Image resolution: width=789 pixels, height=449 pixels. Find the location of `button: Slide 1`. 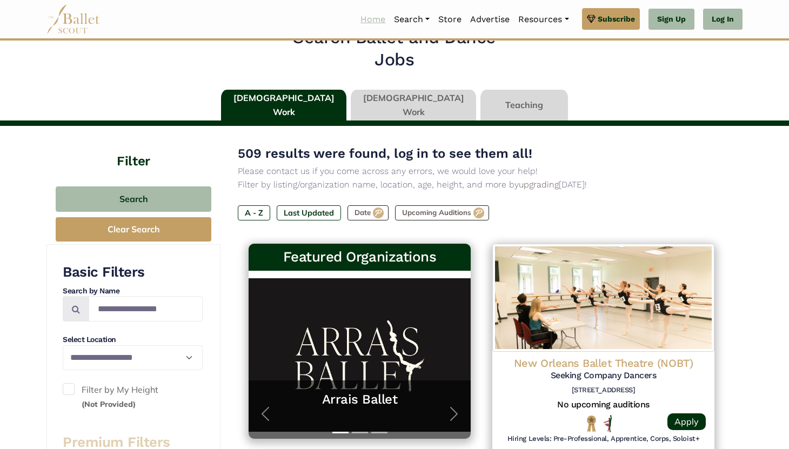

button: Slide 1 is located at coordinates (341, 432).